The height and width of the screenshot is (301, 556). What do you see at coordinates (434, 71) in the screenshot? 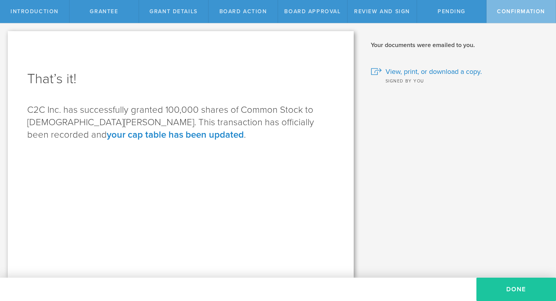
I see `span: View, print, or download a copy.` at bounding box center [434, 71].